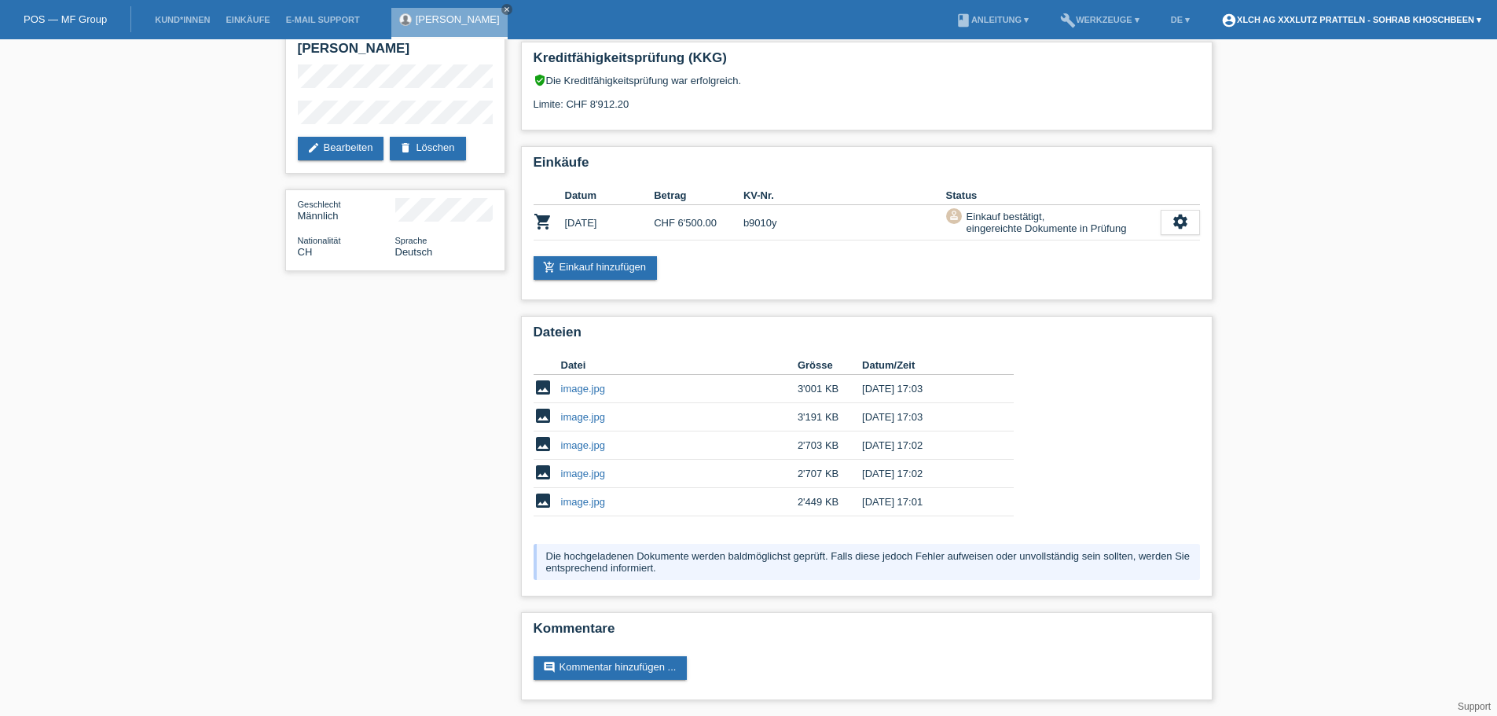  What do you see at coordinates (323, 20) in the screenshot?
I see `a: E-Mail Support` at bounding box center [323, 20].